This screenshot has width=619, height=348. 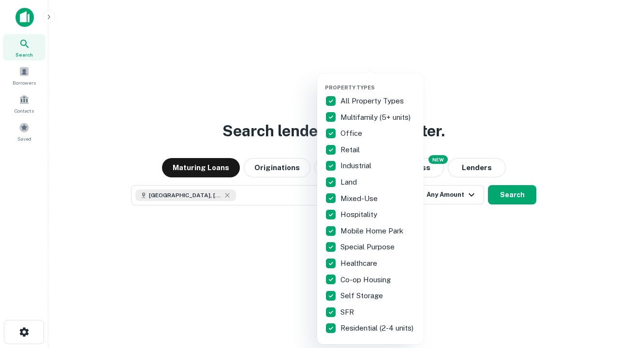 I want to click on p: Self Storage, so click(x=363, y=296).